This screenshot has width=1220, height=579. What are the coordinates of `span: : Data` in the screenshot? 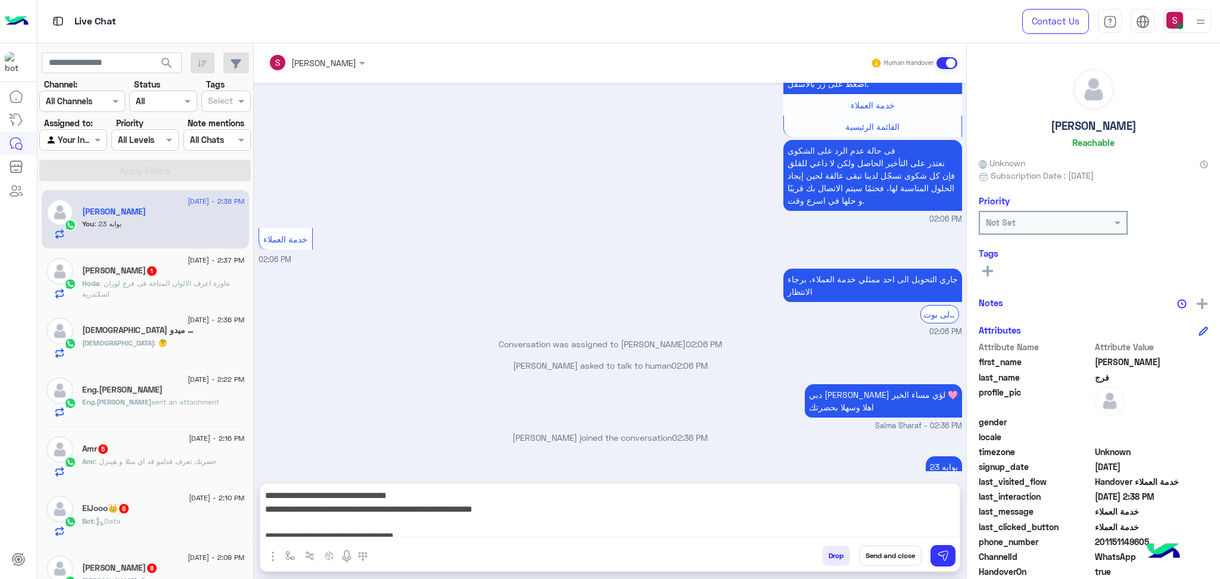 It's located at (107, 521).